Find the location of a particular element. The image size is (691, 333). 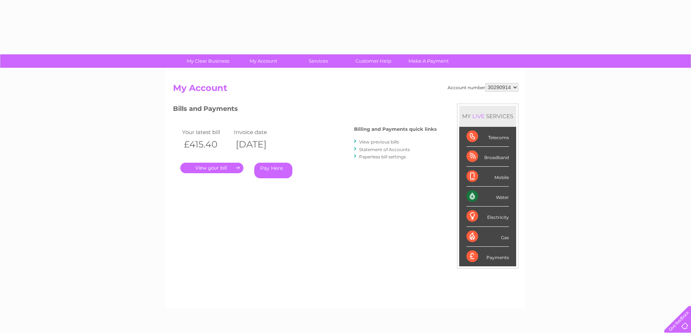

div: Payments is located at coordinates (487, 257).